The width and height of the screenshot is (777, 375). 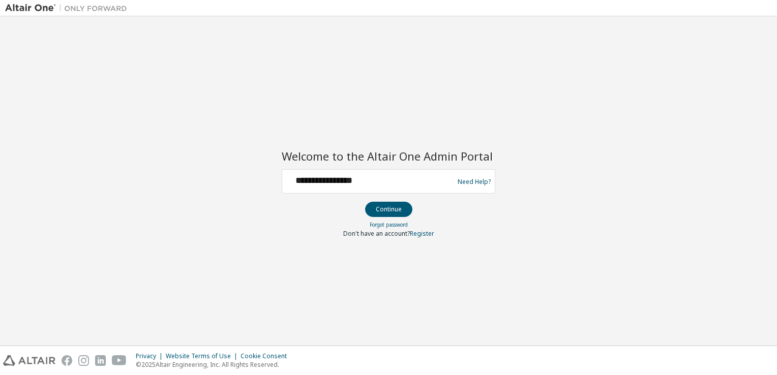 What do you see at coordinates (422, 233) in the screenshot?
I see `a: Register` at bounding box center [422, 233].